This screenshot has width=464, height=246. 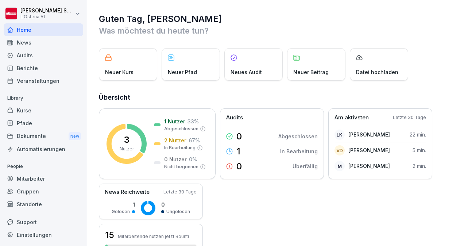 What do you see at coordinates (43, 136) in the screenshot?
I see `div: Dokumente` at bounding box center [43, 136].